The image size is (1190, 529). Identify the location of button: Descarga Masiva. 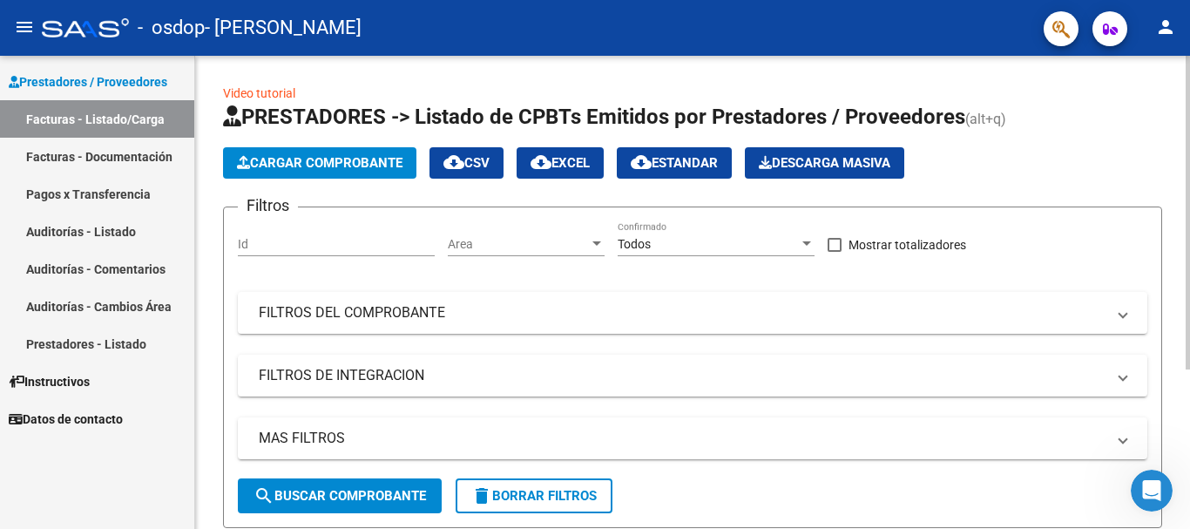
(824, 163).